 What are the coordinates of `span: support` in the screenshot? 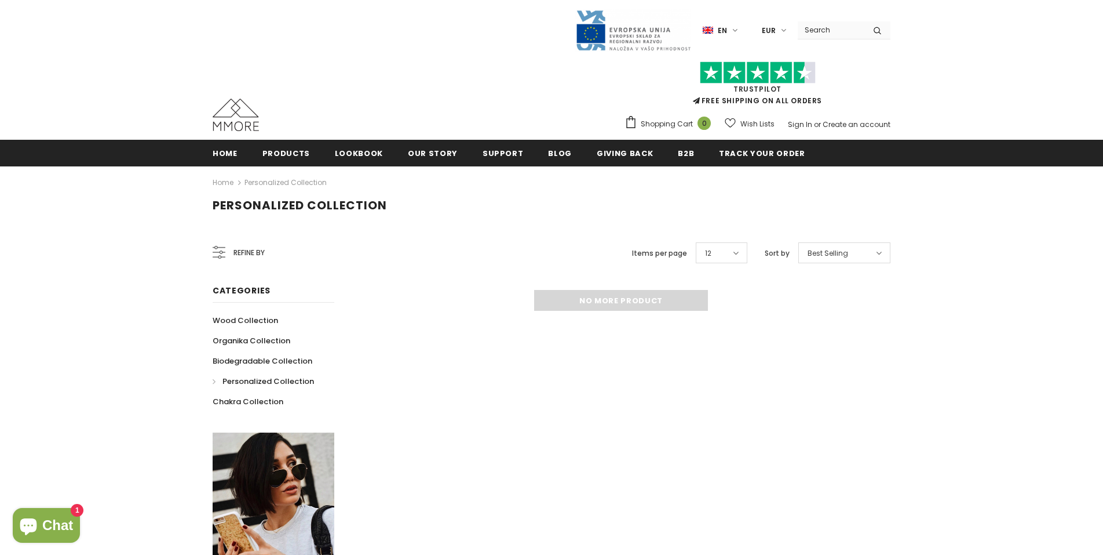 It's located at (503, 153).